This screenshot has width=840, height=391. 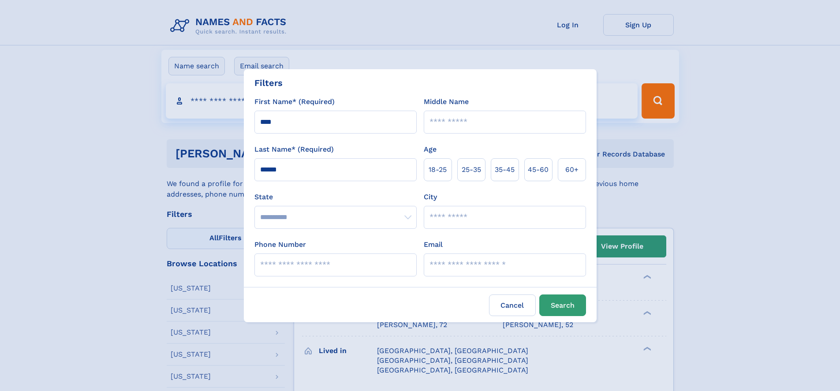 I want to click on label: Phone Number, so click(x=280, y=245).